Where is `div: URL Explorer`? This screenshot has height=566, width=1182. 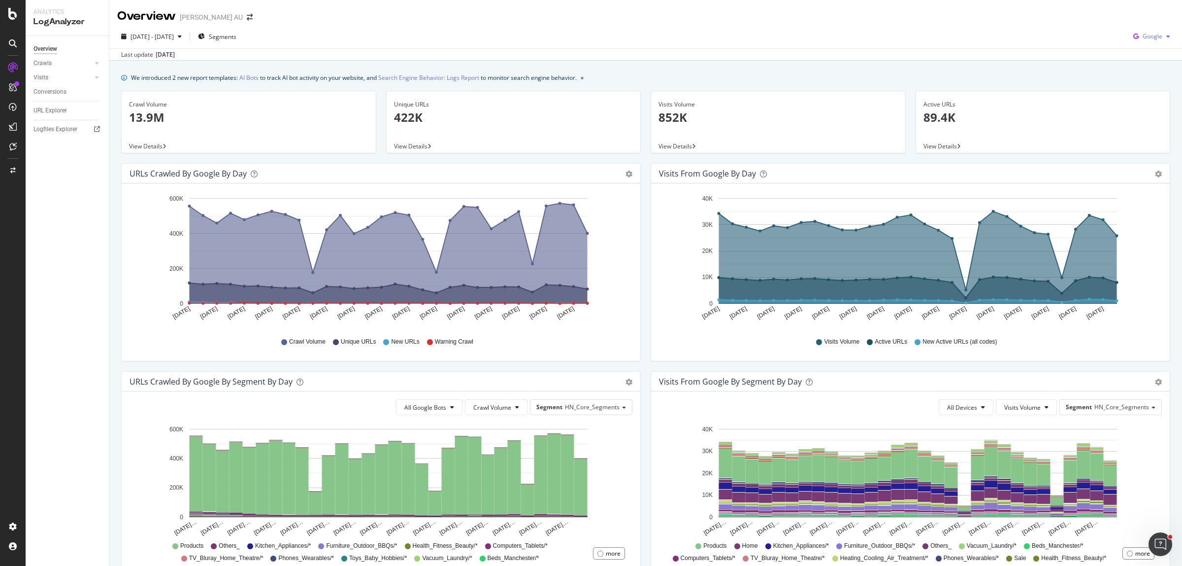 div: URL Explorer is located at coordinates (50, 110).